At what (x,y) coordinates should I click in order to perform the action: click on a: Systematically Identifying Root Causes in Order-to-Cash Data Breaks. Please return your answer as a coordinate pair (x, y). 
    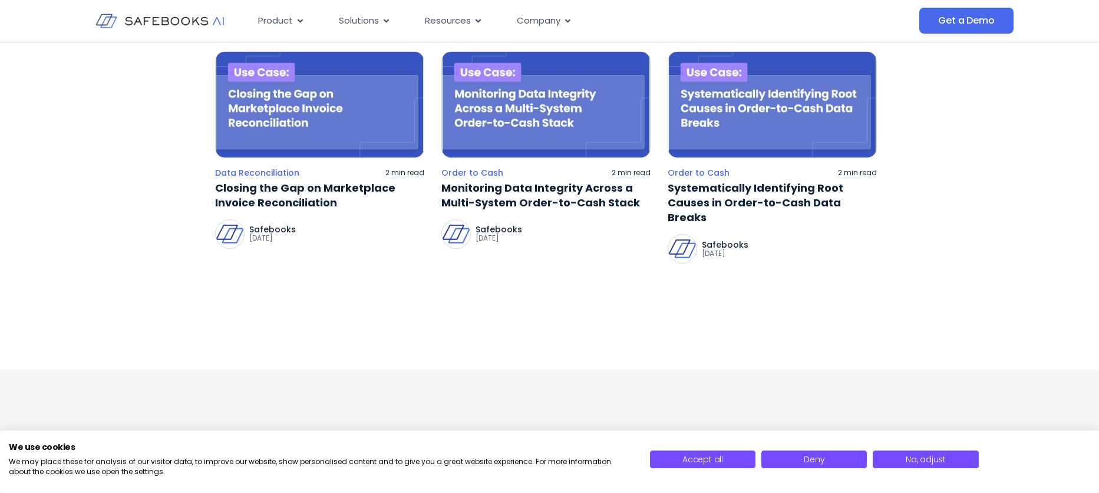
    Looking at the image, I should click on (772, 203).